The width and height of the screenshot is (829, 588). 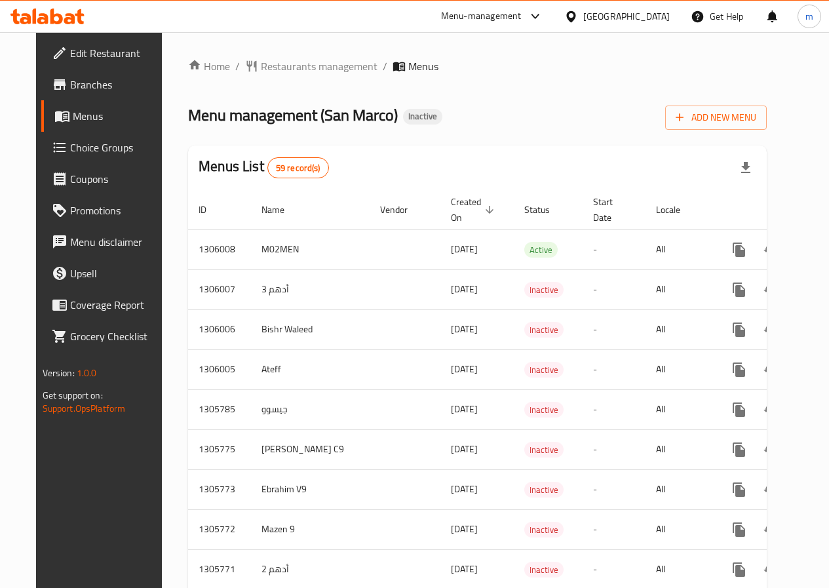 What do you see at coordinates (117, 336) in the screenshot?
I see `span: Grocery Checklist` at bounding box center [117, 336].